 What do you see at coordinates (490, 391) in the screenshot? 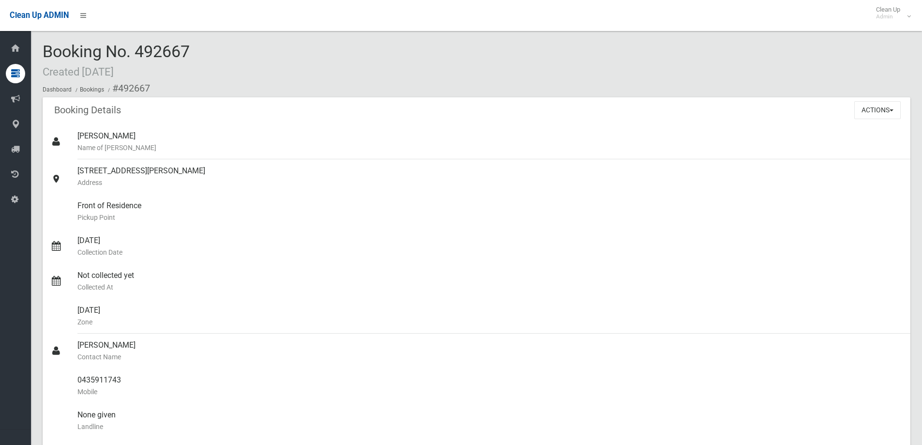
I see `small: Mobile` at bounding box center [490, 391].